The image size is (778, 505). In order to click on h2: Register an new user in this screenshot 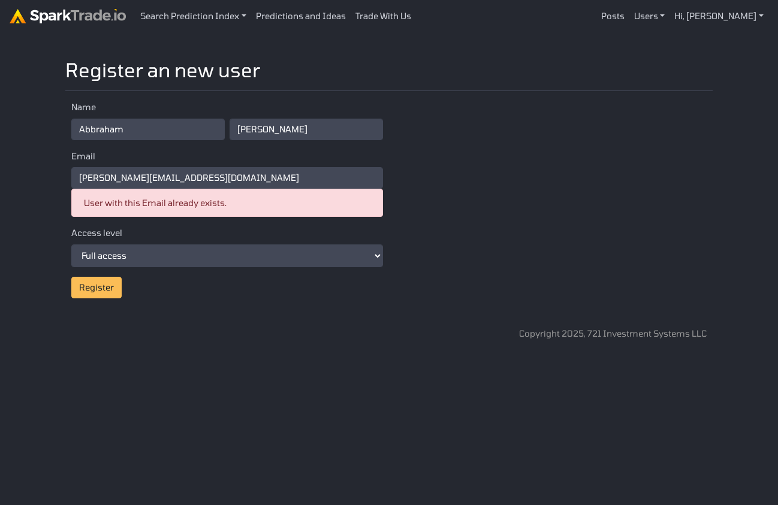, I will do `click(162, 69)`.